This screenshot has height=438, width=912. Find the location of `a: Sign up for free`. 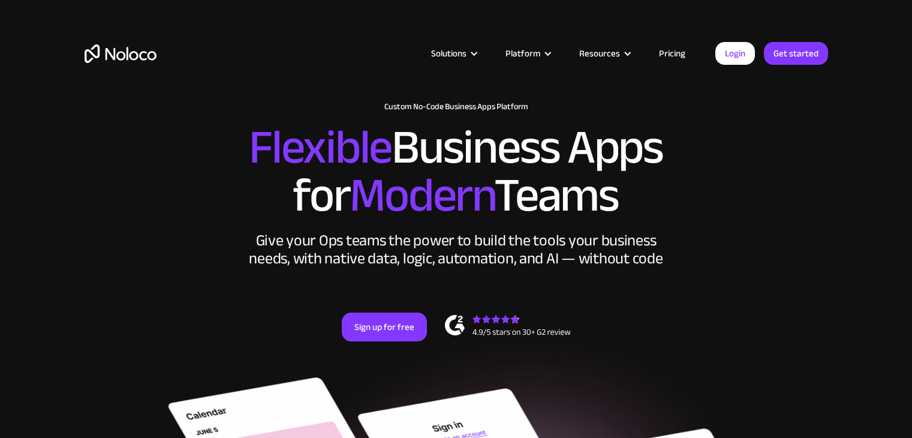

a: Sign up for free is located at coordinates (384, 327).